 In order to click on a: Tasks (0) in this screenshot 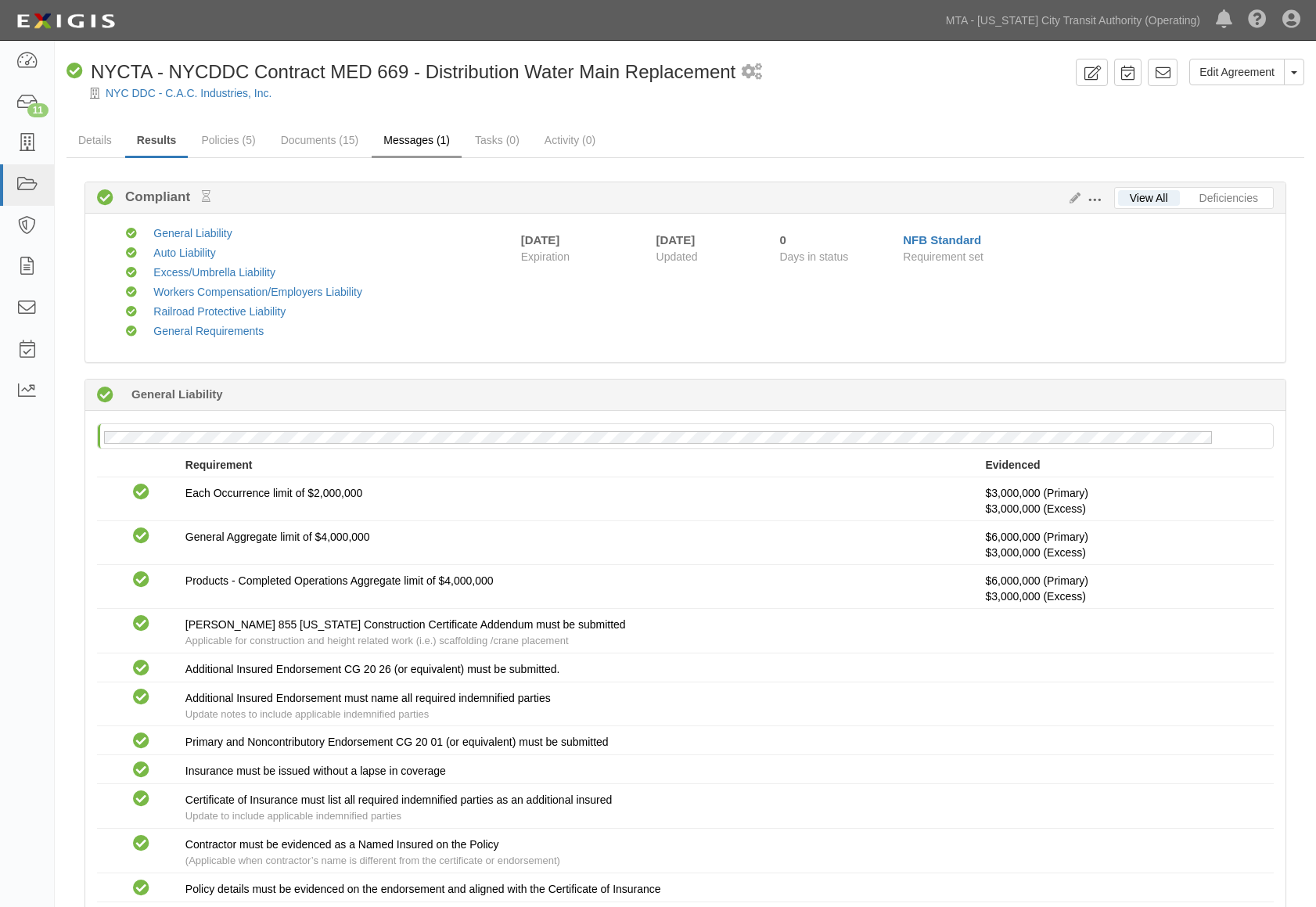, I will do `click(497, 141)`.